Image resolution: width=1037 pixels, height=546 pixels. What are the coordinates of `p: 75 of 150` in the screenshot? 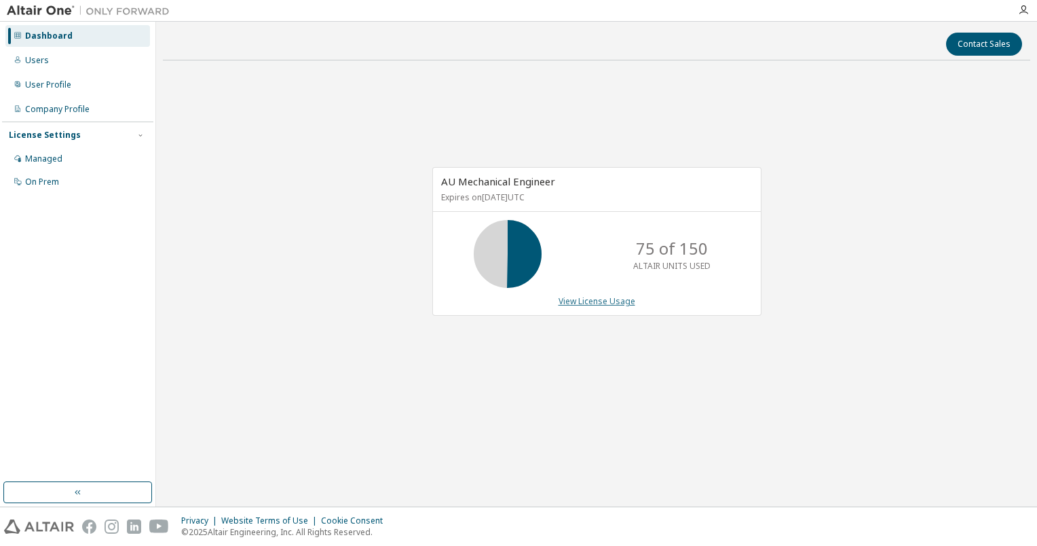 It's located at (672, 248).